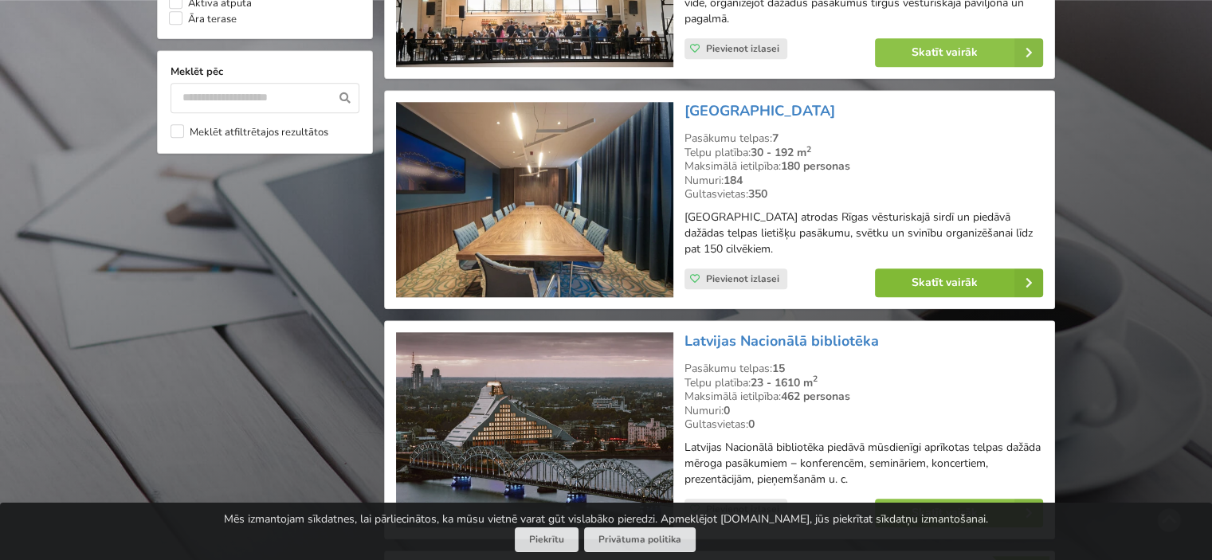  What do you see at coordinates (815, 396) in the screenshot?
I see `strong: 462 personas` at bounding box center [815, 396].